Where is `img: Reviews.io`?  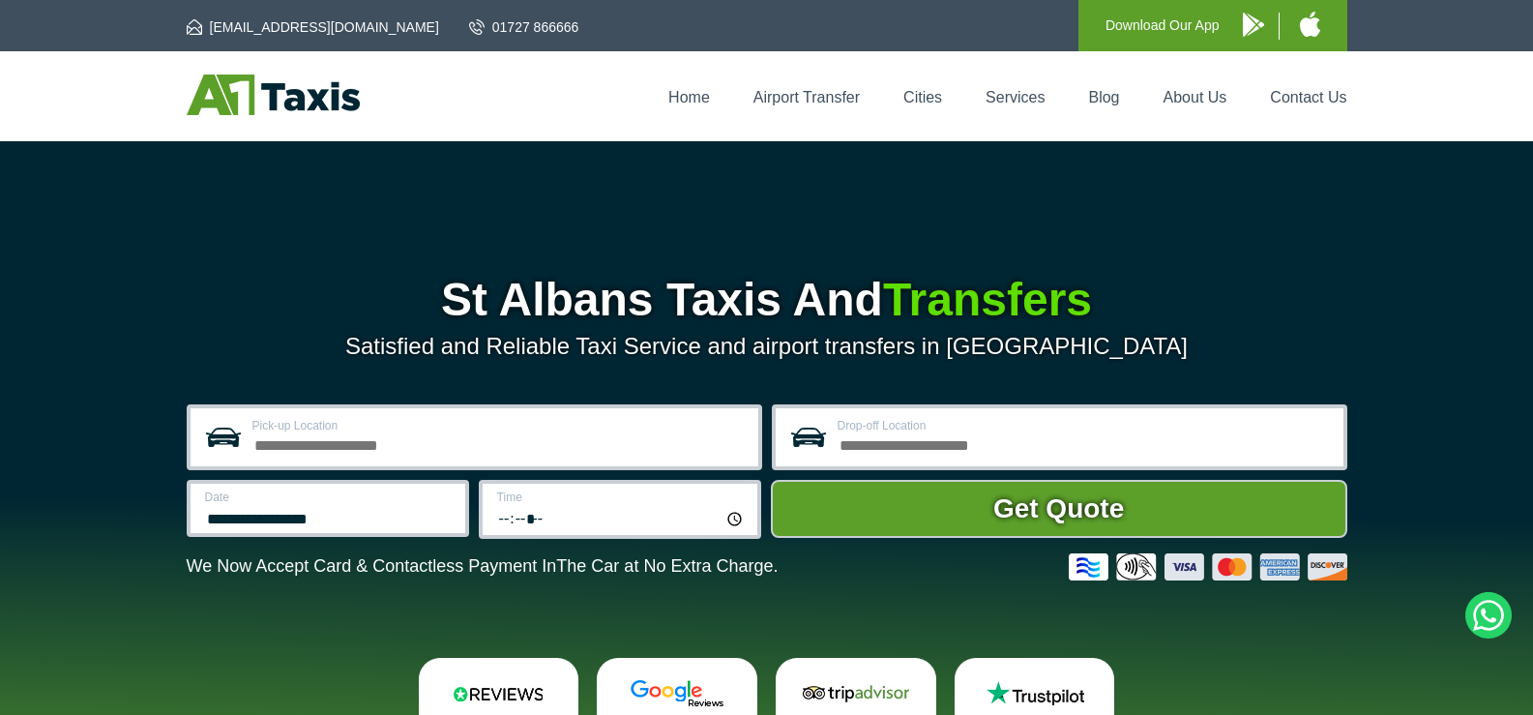
img: Reviews.io is located at coordinates (498, 693).